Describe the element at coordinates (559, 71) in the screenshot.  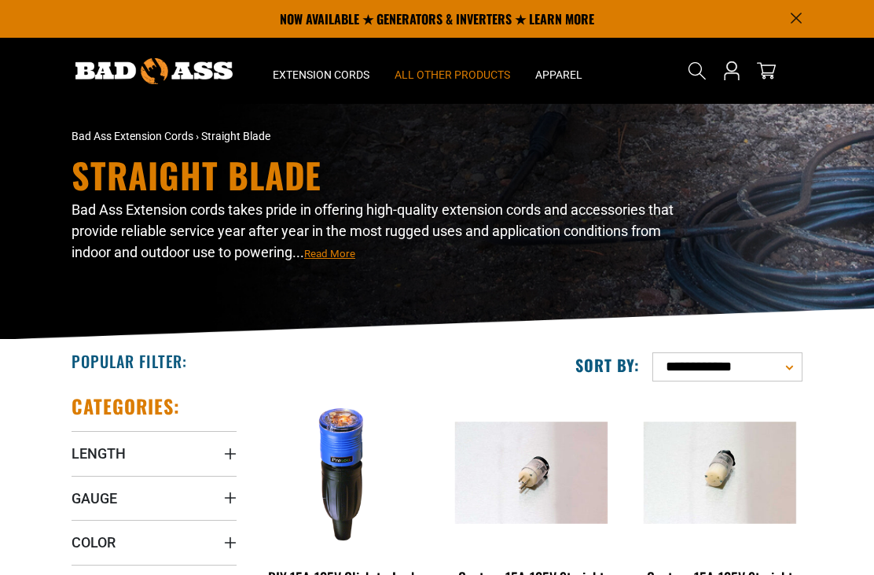
I see `summary: Apparel` at that location.